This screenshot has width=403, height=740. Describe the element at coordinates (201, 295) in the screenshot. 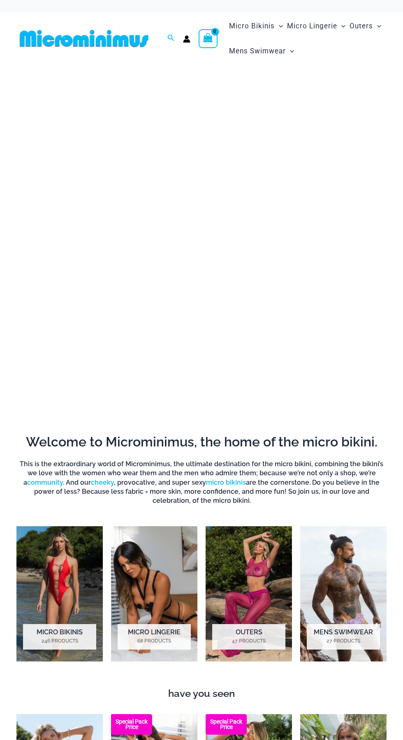

I see `img: Wild Card Neon Bliss Bikini` at that location.